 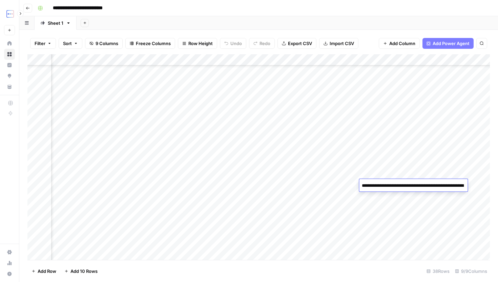 I want to click on div: 38 Rows, so click(x=438, y=271).